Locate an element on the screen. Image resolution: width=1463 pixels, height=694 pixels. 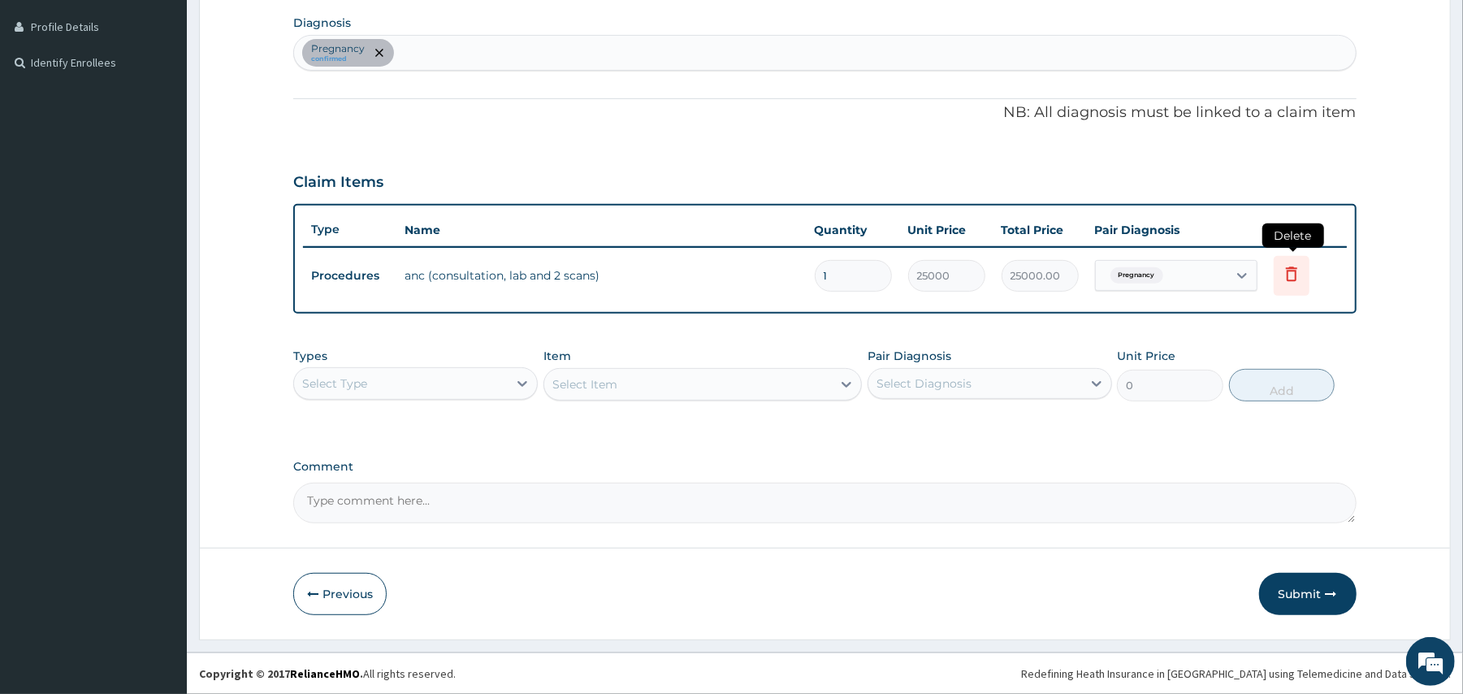
th: Pair Diagnosis is located at coordinates (1176, 230).